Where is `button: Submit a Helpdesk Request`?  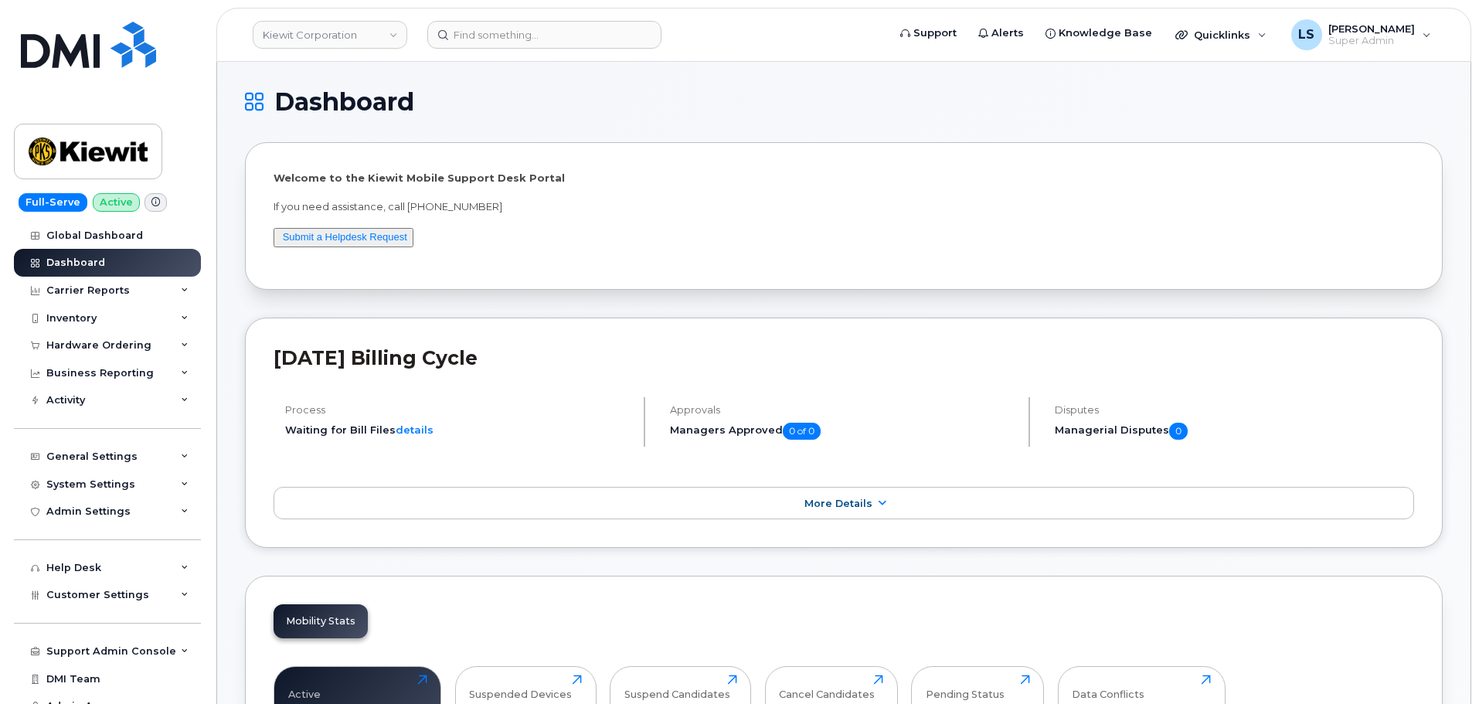
button: Submit a Helpdesk Request is located at coordinates (343, 237).